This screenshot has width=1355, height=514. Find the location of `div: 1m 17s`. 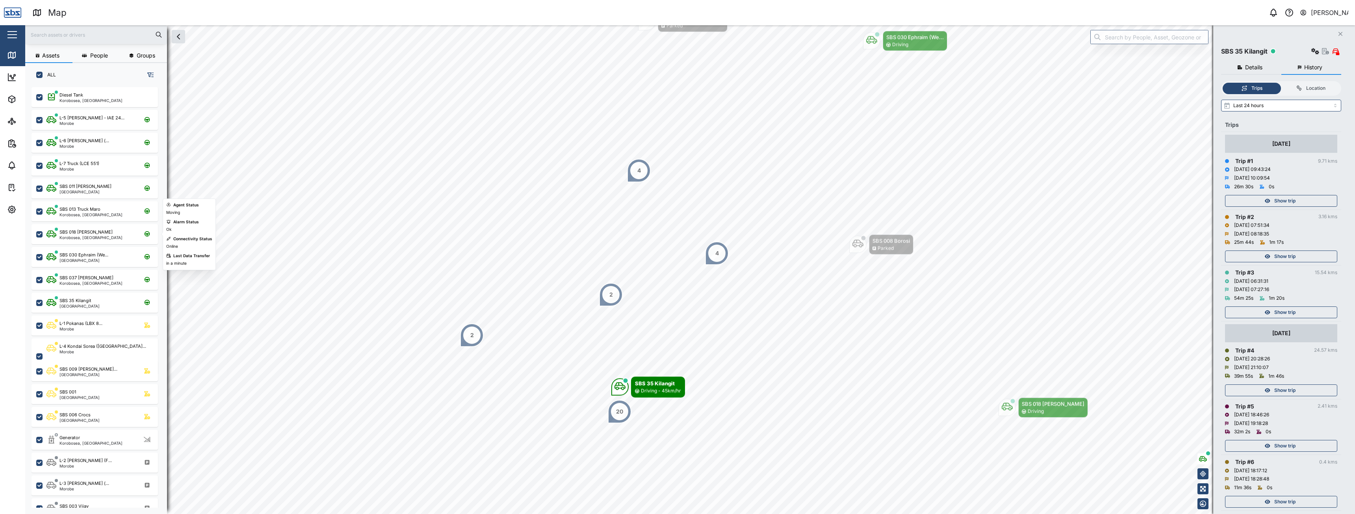

div: 1m 17s is located at coordinates (1277, 242).